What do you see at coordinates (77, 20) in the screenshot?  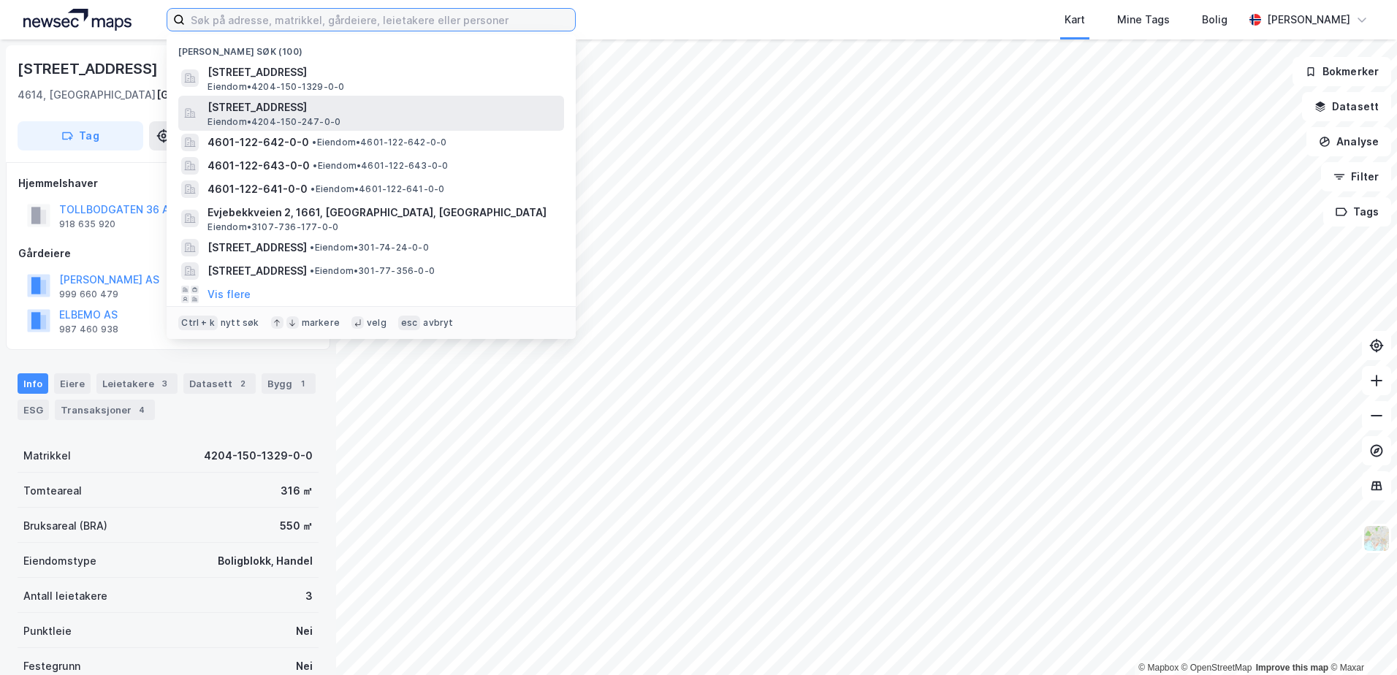 I see `img: logo.a4113a55bc3d86da70a041830d287a7e.svg` at bounding box center [77, 20].